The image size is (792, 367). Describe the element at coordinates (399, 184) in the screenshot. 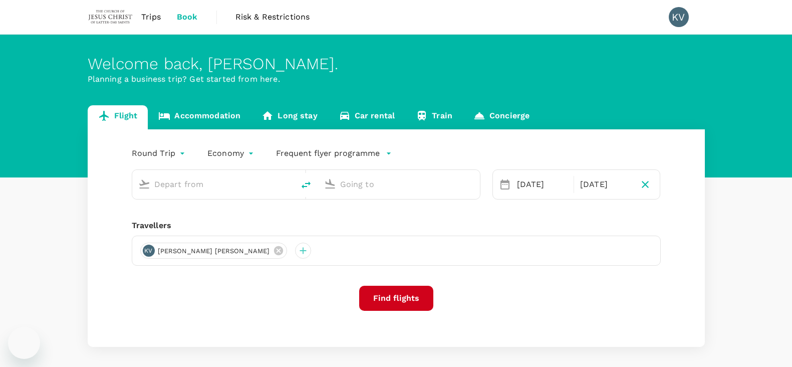

I see `input: Going to` at that location.